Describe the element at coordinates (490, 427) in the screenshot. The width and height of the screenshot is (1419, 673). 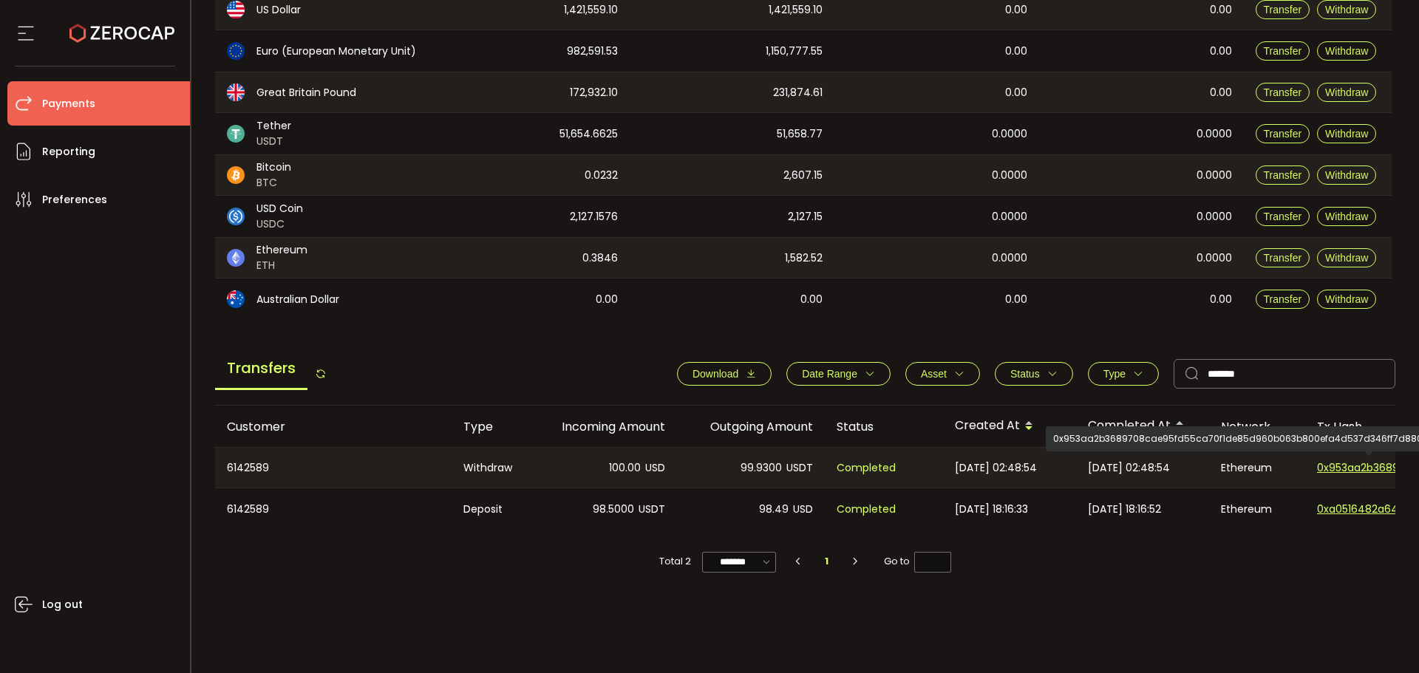
I see `div: Type` at that location.